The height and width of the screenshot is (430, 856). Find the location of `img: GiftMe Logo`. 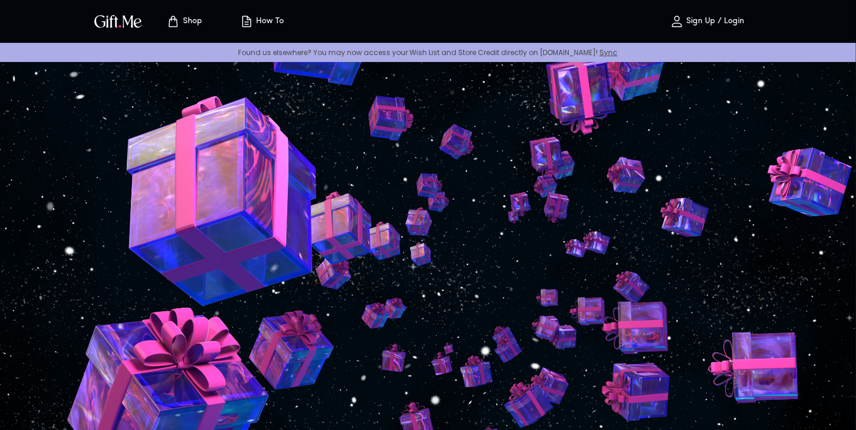

img: GiftMe Logo is located at coordinates (118, 21).